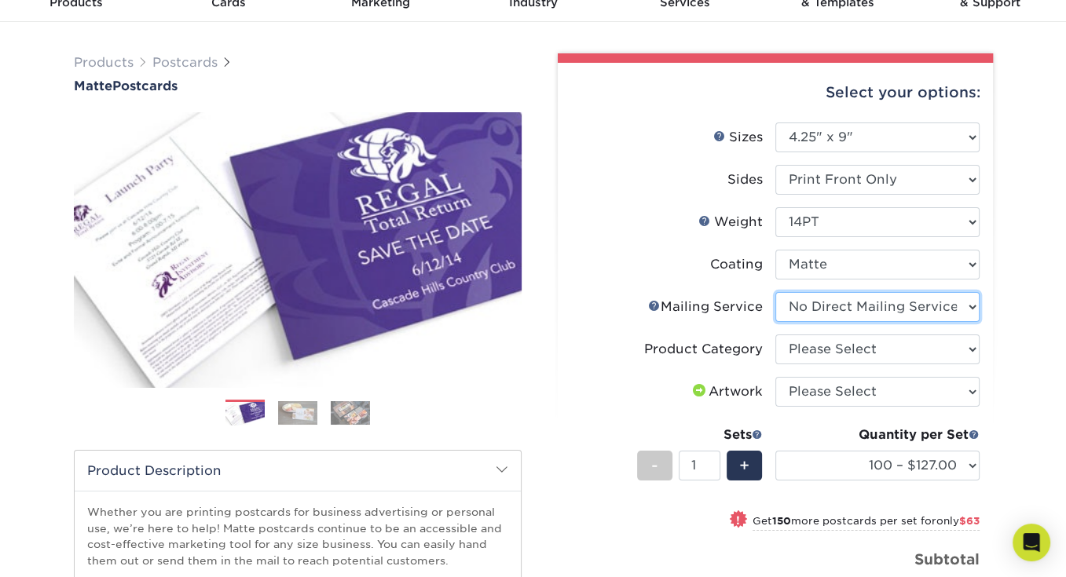 The image size is (1066, 577). Describe the element at coordinates (185, 62) in the screenshot. I see `a: Postcards` at that location.